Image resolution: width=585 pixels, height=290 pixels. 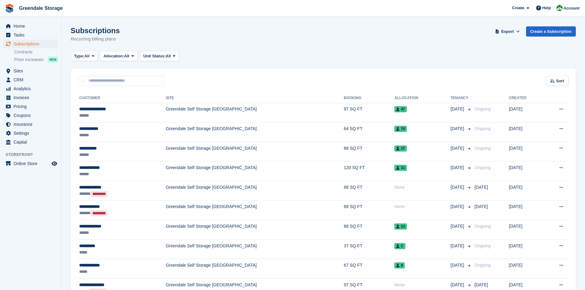 I want to click on span: Storefront, so click(x=33, y=155).